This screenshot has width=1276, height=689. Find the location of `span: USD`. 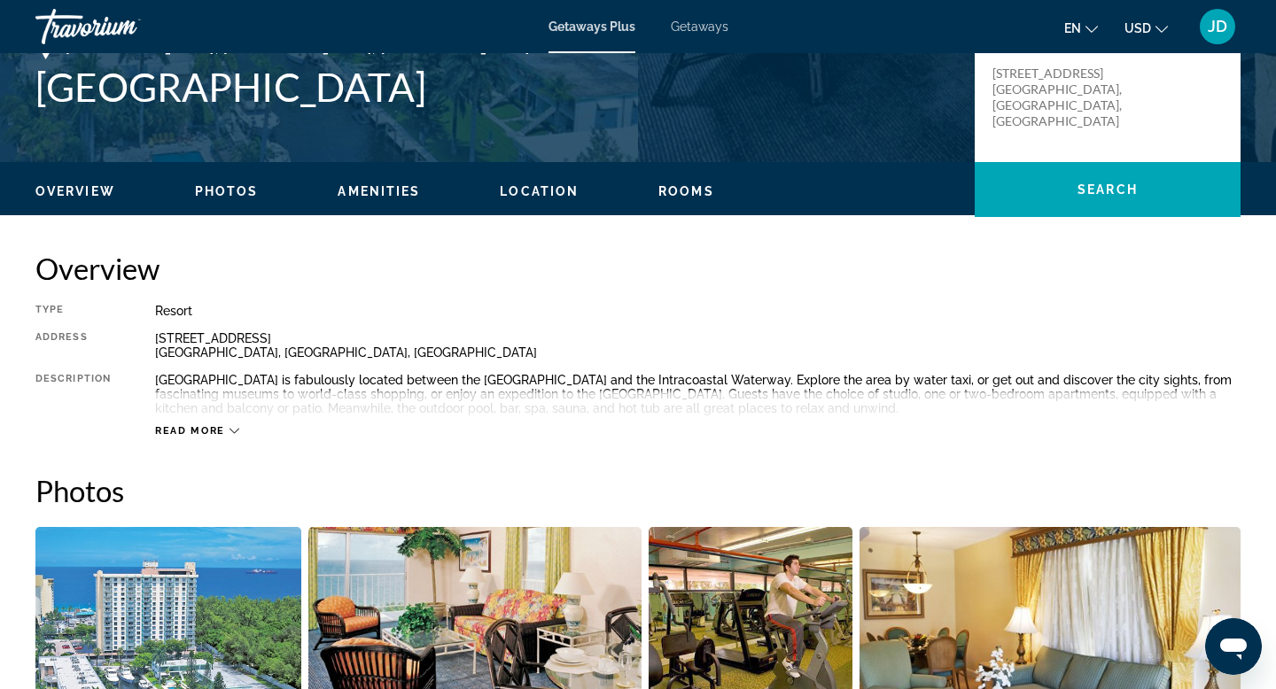

span: USD is located at coordinates (1138, 28).